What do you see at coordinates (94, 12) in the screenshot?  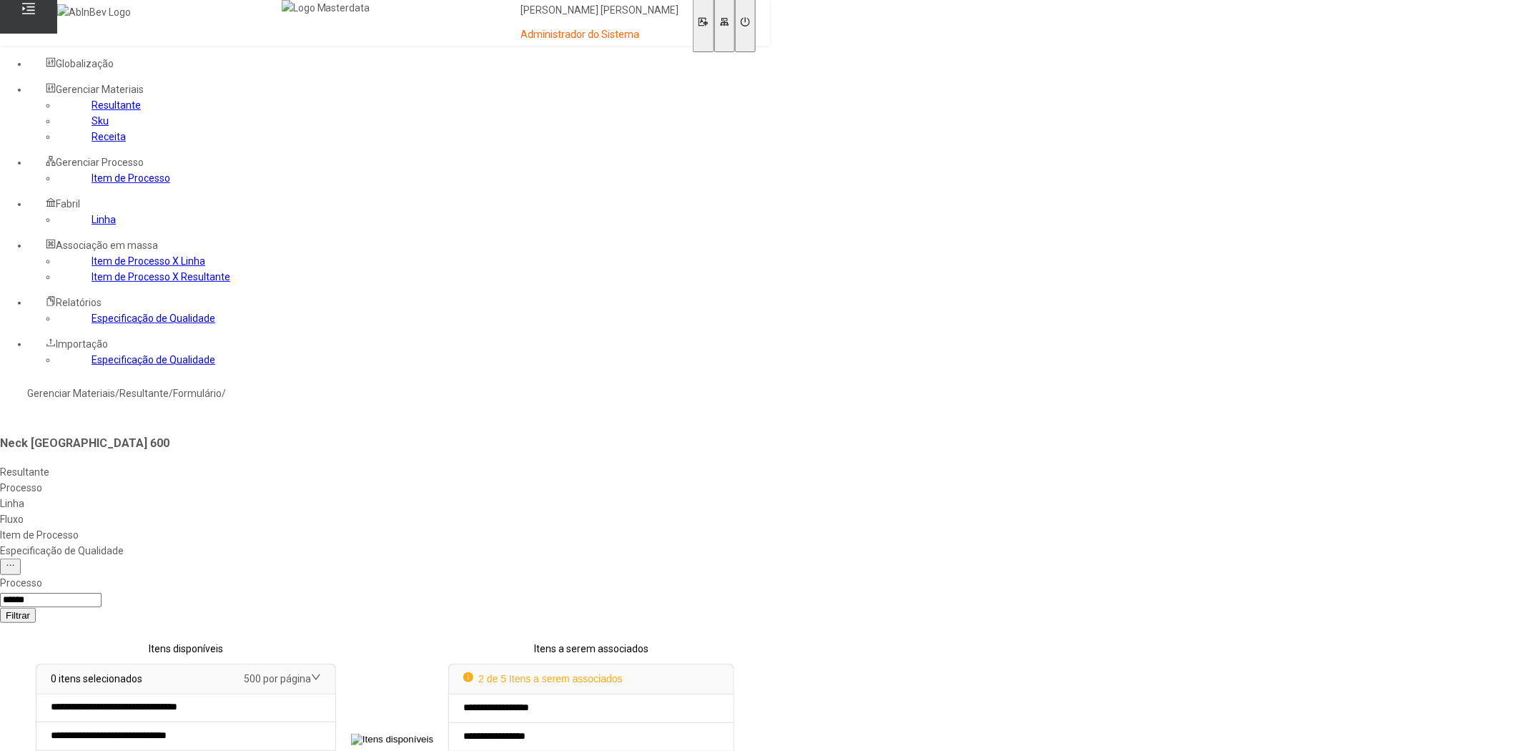 I see `img: AbInBev Logo` at bounding box center [94, 12].